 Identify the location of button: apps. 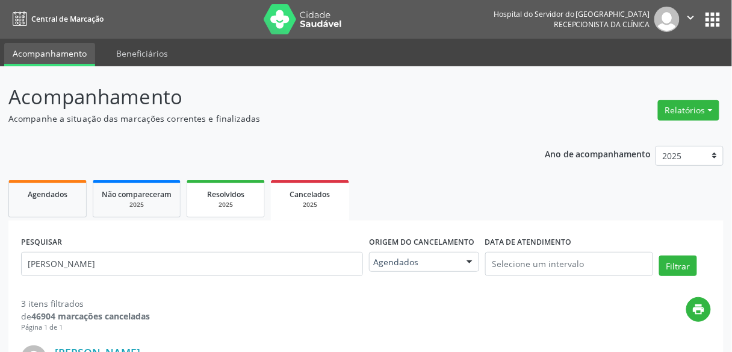
(713, 19).